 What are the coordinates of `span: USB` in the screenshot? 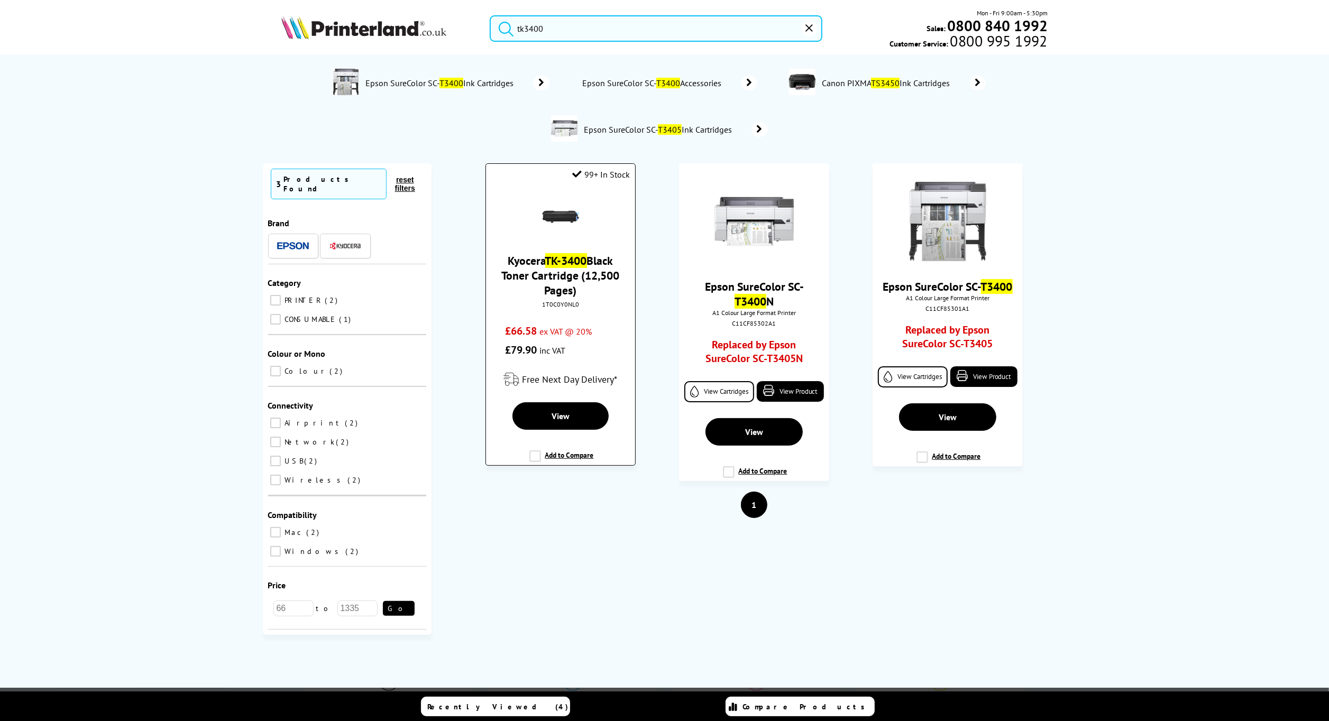 It's located at (293, 461).